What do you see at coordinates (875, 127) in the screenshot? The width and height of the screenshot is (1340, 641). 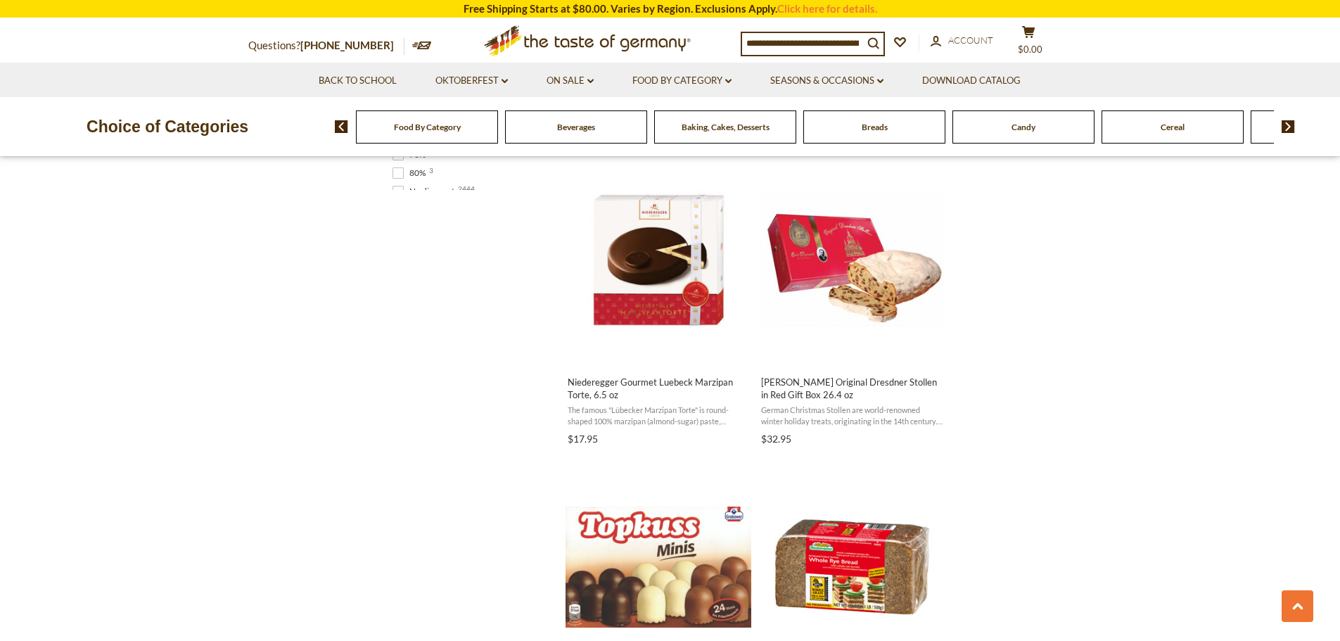 I see `span: Breads` at bounding box center [875, 127].